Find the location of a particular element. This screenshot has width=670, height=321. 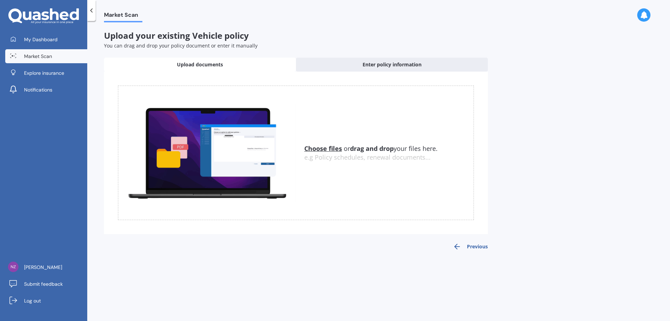

a: Submit feedback is located at coordinates (46, 284).